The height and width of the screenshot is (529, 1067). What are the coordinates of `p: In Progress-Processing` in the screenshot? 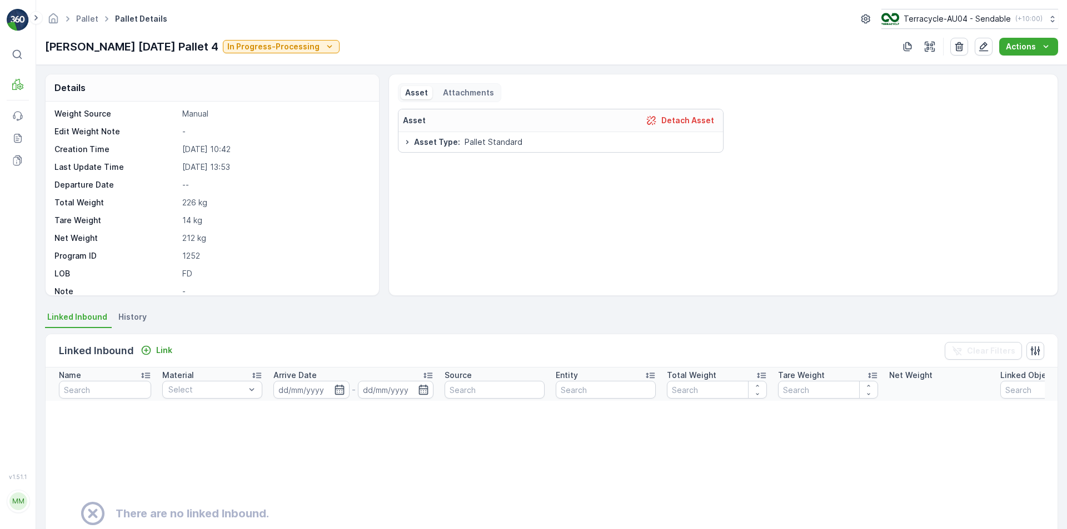 It's located at (273, 47).